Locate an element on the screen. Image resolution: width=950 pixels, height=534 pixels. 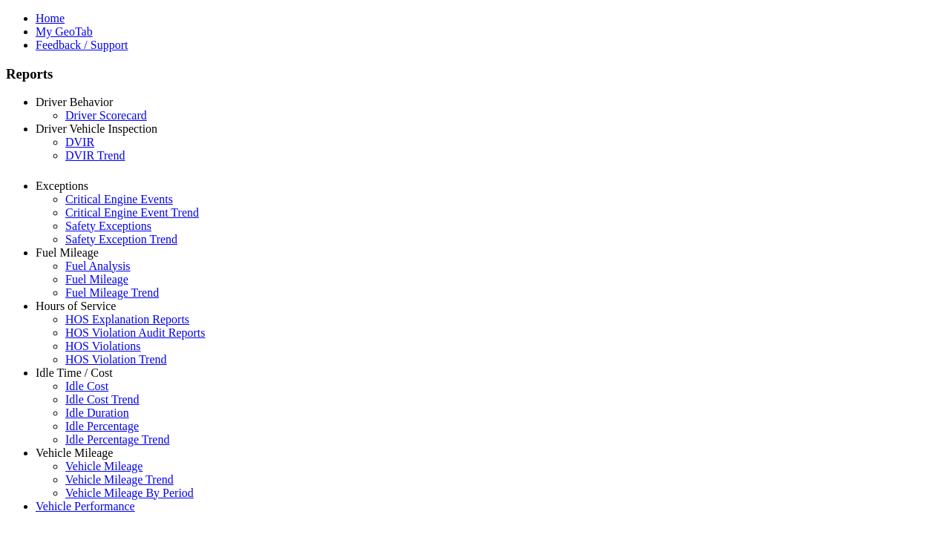
a: My GeoTab is located at coordinates (64, 31).